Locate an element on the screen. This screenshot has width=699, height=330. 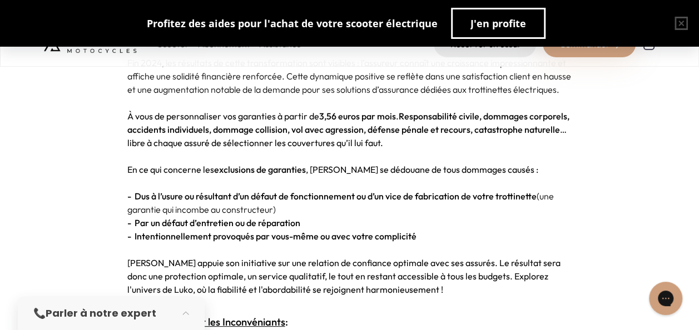
strong: exclusions de garanties is located at coordinates (260, 170).